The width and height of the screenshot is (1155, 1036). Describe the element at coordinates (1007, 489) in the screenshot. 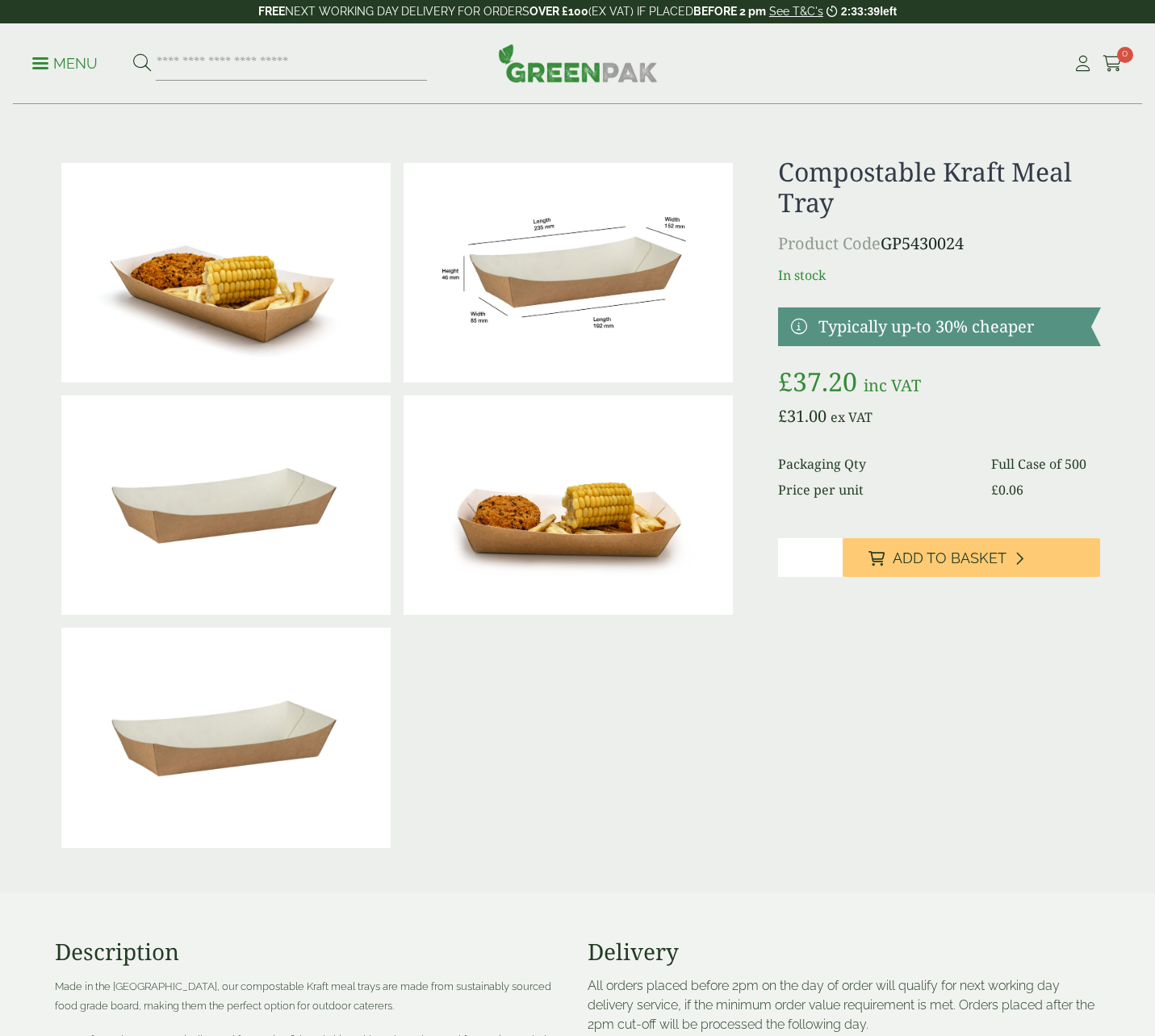

I see `bdi: 0.06` at that location.